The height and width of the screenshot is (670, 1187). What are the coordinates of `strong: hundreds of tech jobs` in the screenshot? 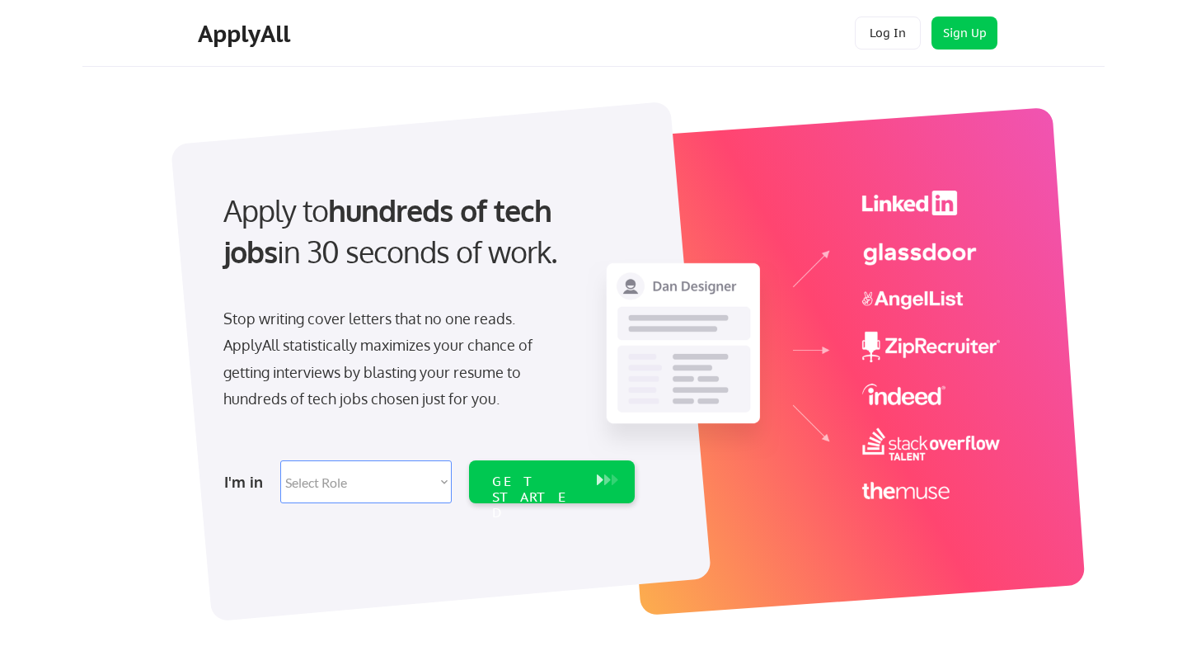 It's located at (391, 230).